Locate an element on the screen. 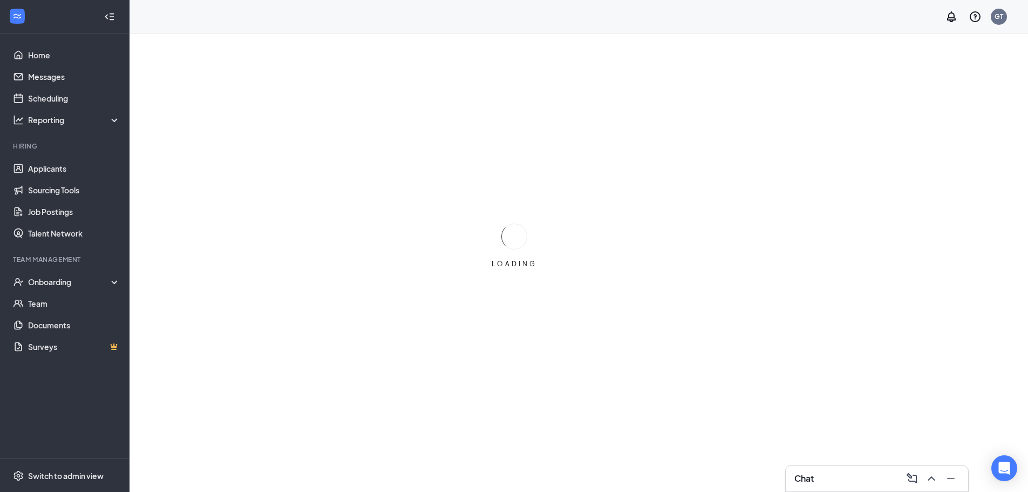 The width and height of the screenshot is (1028, 492). div: LOADING is located at coordinates (514, 263).